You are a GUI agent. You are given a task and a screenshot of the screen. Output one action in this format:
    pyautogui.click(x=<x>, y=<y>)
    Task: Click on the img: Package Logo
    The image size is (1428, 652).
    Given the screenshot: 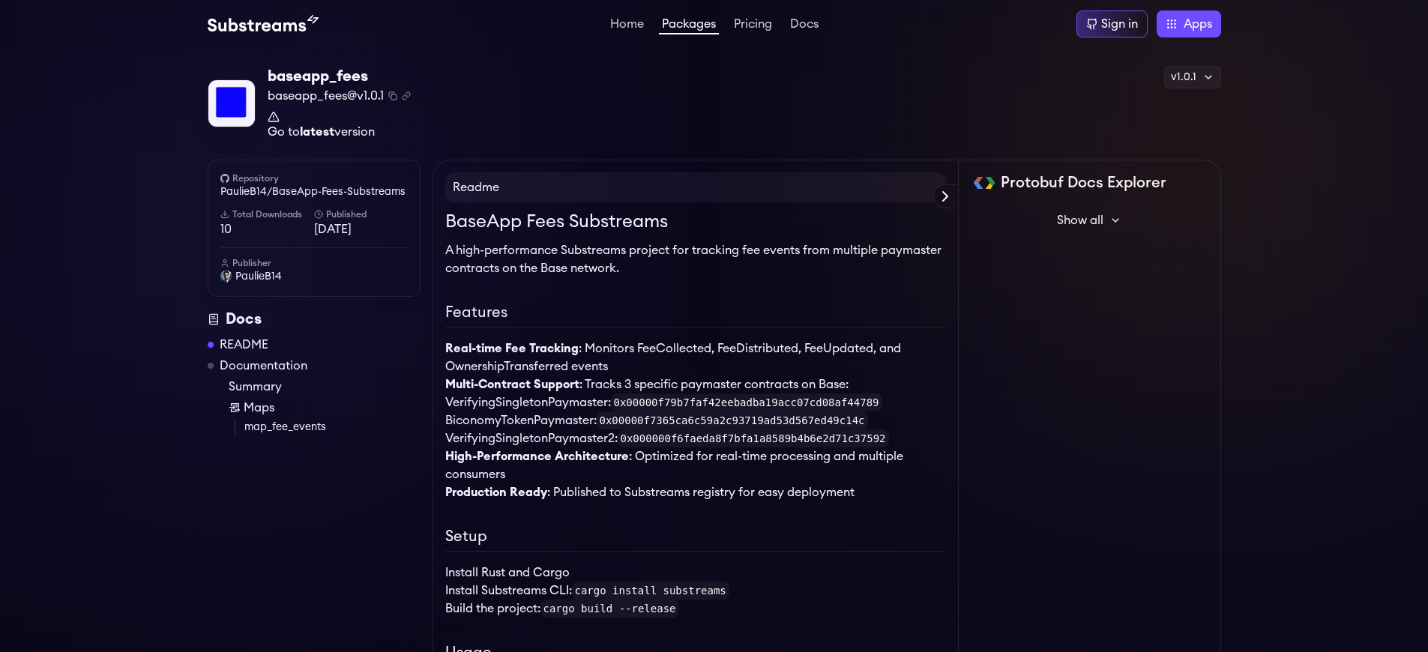 What is the action you would take?
    pyautogui.click(x=232, y=103)
    